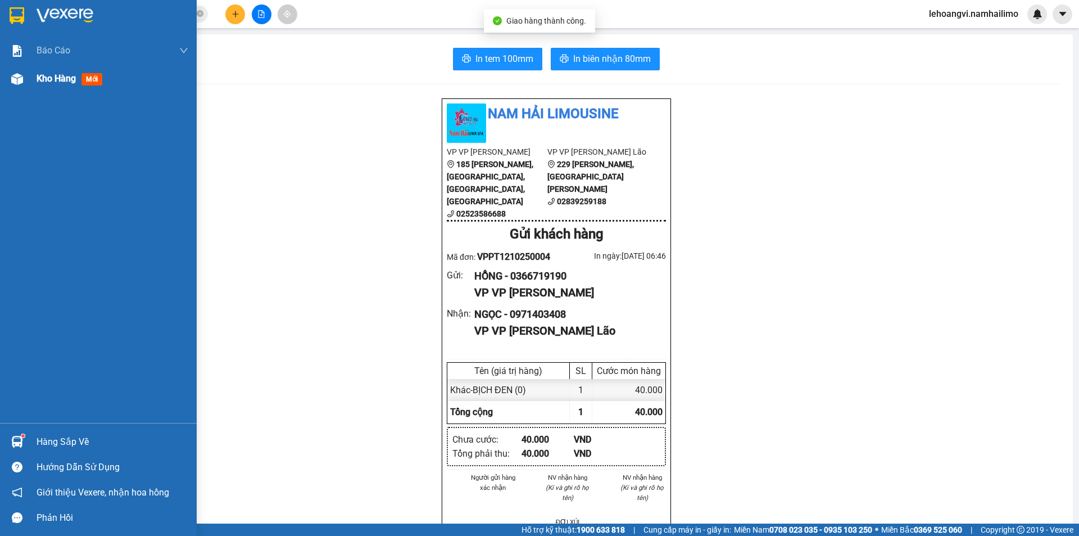  I want to click on span: Hỗ trợ kỹ thuật:, so click(573, 529).